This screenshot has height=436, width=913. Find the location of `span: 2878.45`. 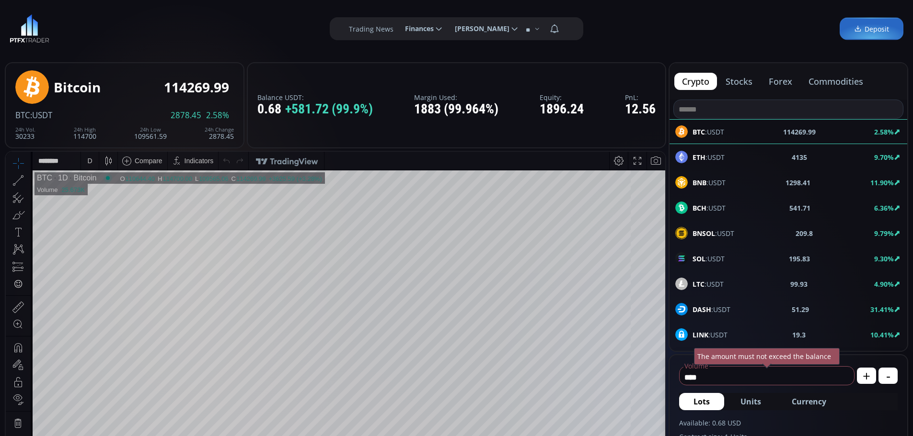

span: 2878.45 is located at coordinates (186, 115).